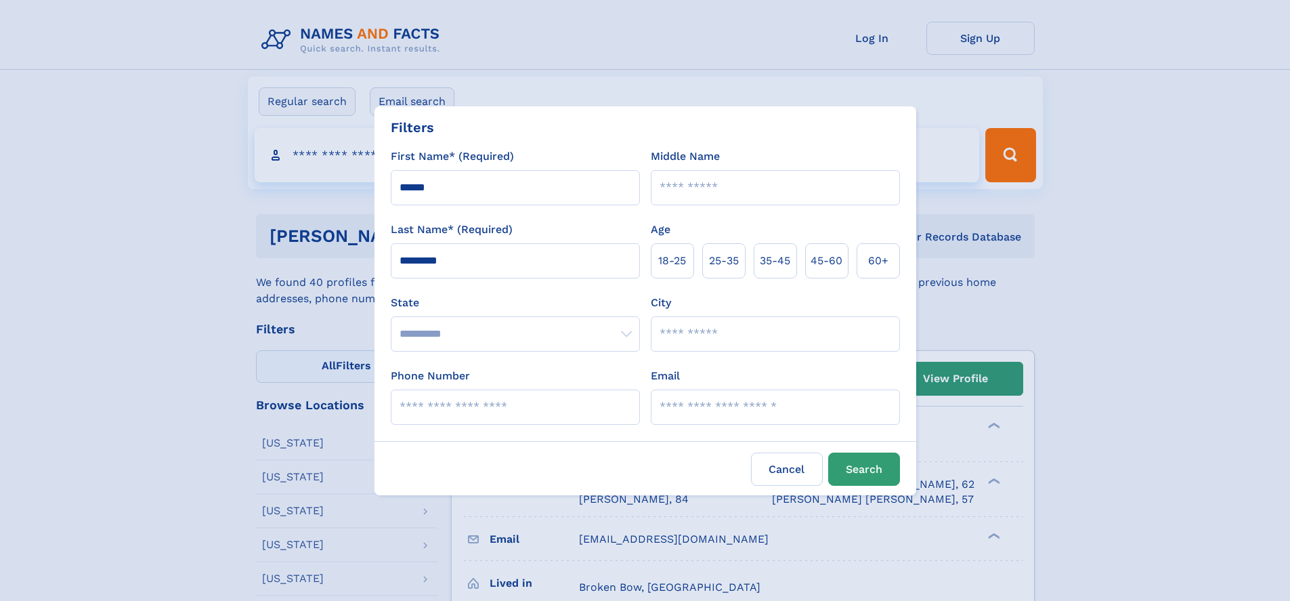  I want to click on button: Search, so click(864, 469).